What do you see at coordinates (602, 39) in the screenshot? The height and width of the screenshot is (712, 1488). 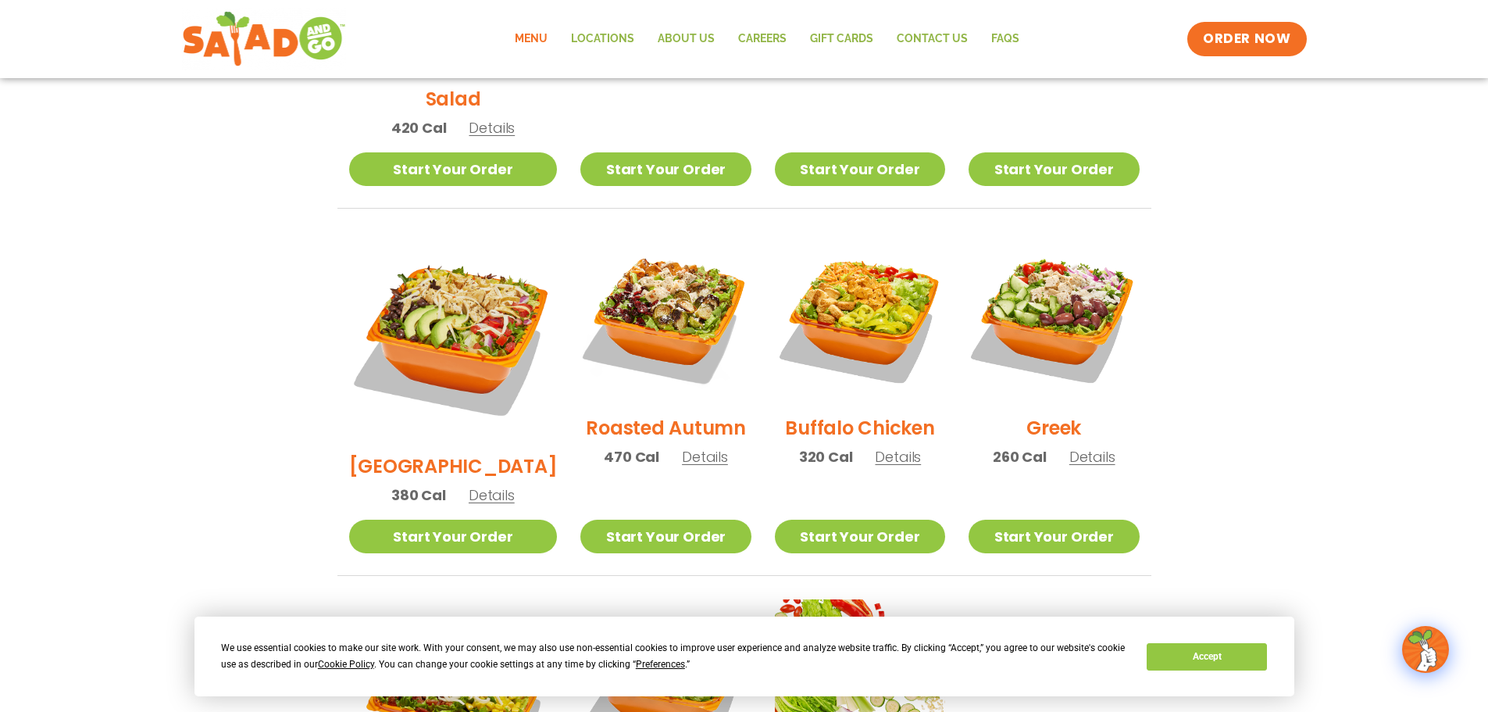 I see `a: Locations` at bounding box center [602, 39].